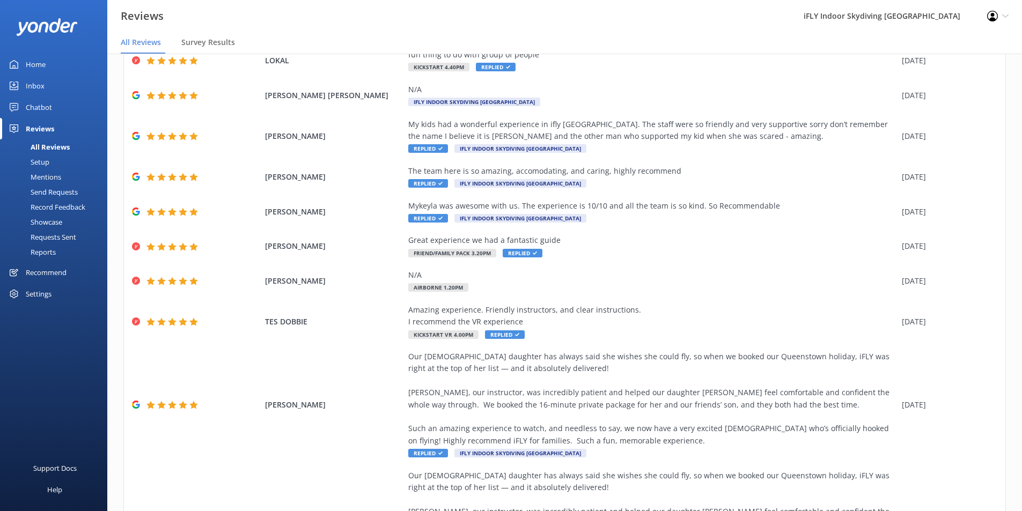 The image size is (1022, 511). I want to click on div: Setup, so click(28, 162).